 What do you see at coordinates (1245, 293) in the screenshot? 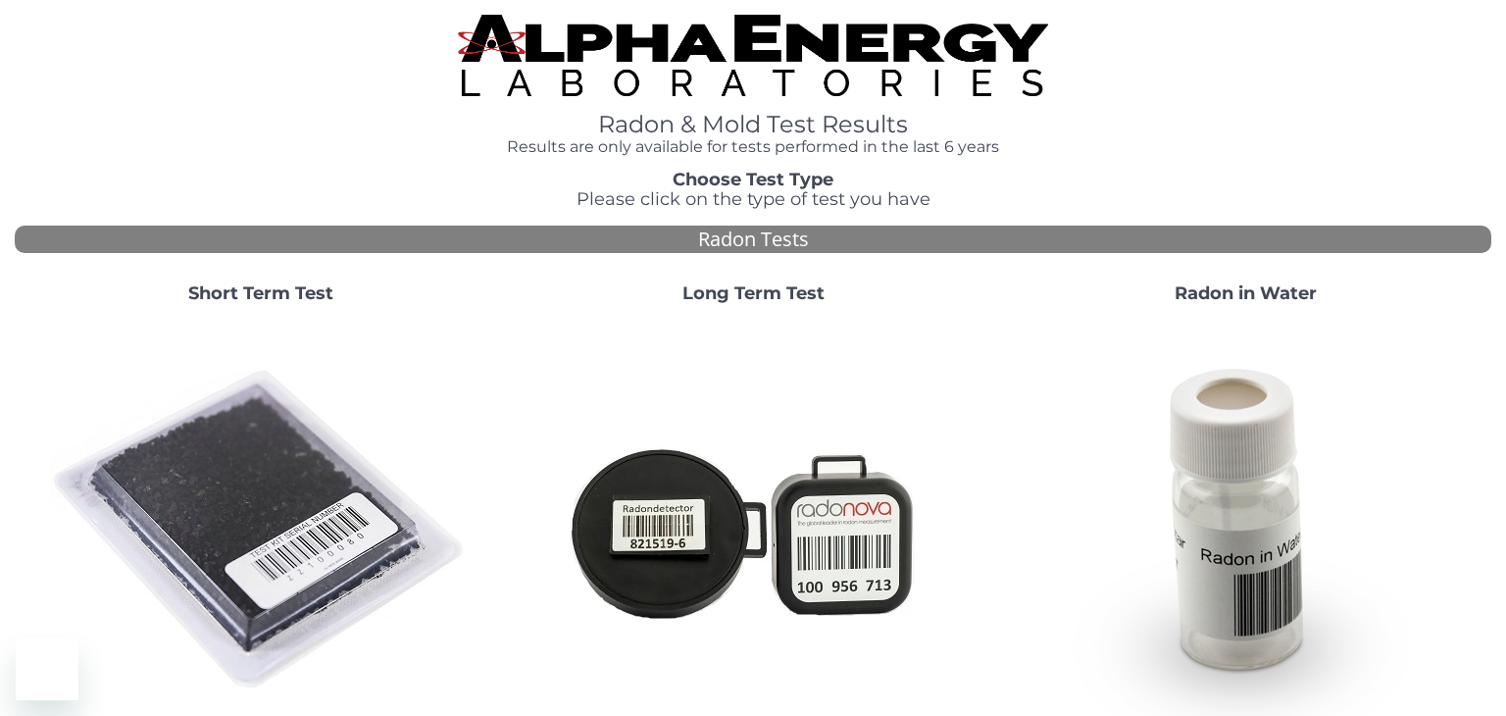
I see `strong: Radon in Water` at bounding box center [1245, 293].